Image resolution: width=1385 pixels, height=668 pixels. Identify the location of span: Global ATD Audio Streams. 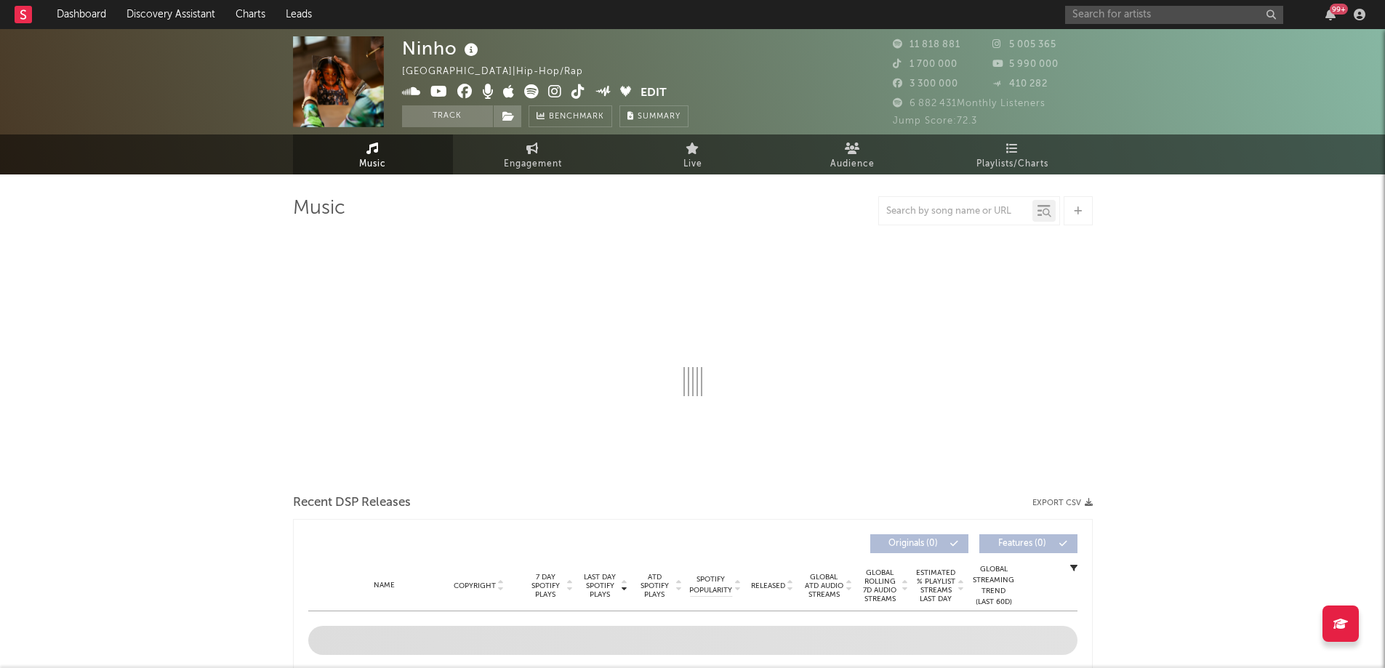
(824, 586).